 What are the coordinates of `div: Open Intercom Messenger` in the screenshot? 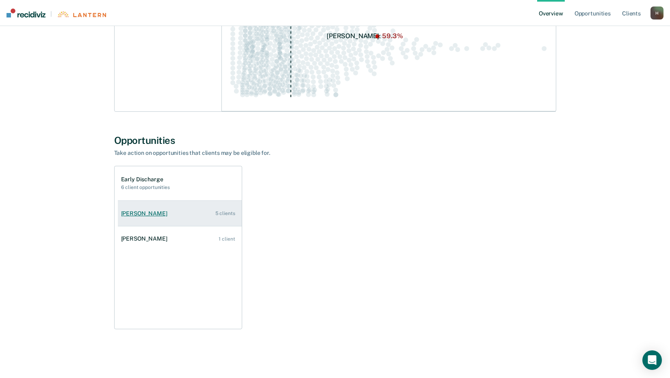 It's located at (652, 360).